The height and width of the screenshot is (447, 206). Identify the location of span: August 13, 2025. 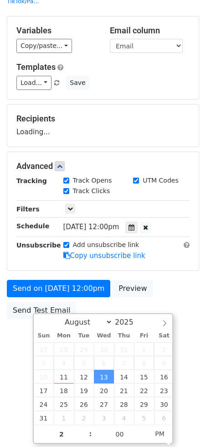
(104, 377).